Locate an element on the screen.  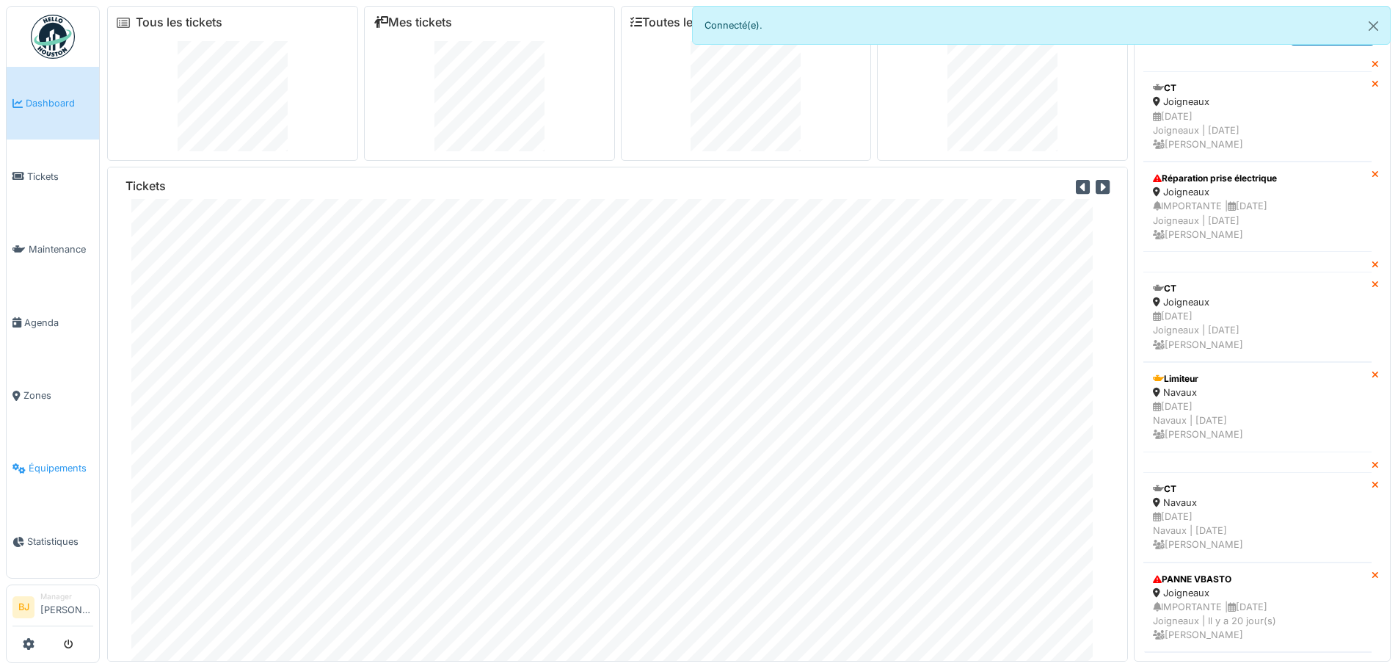
a: Zones is located at coordinates (53, 395).